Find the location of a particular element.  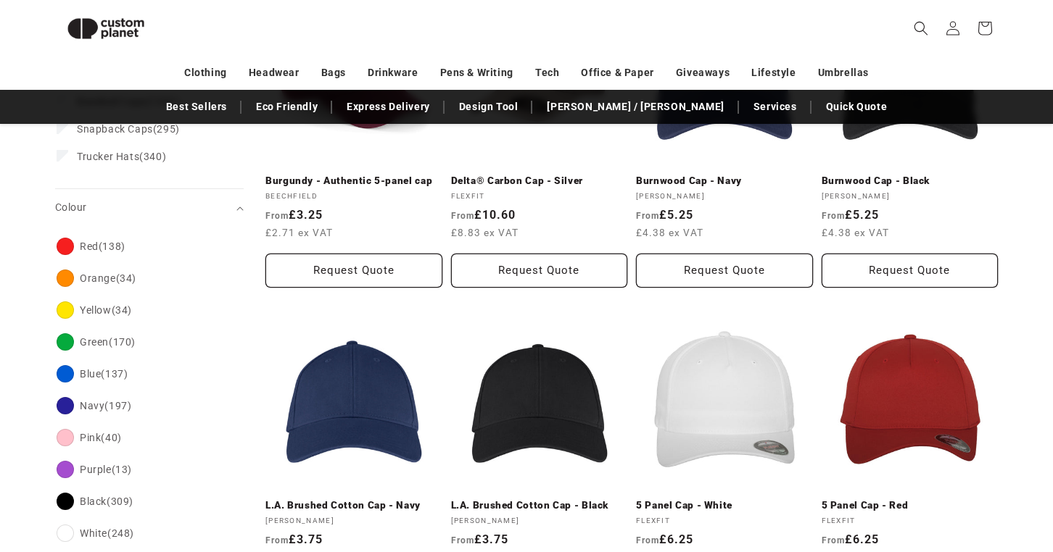

a: Pens & Writing is located at coordinates (476, 72).